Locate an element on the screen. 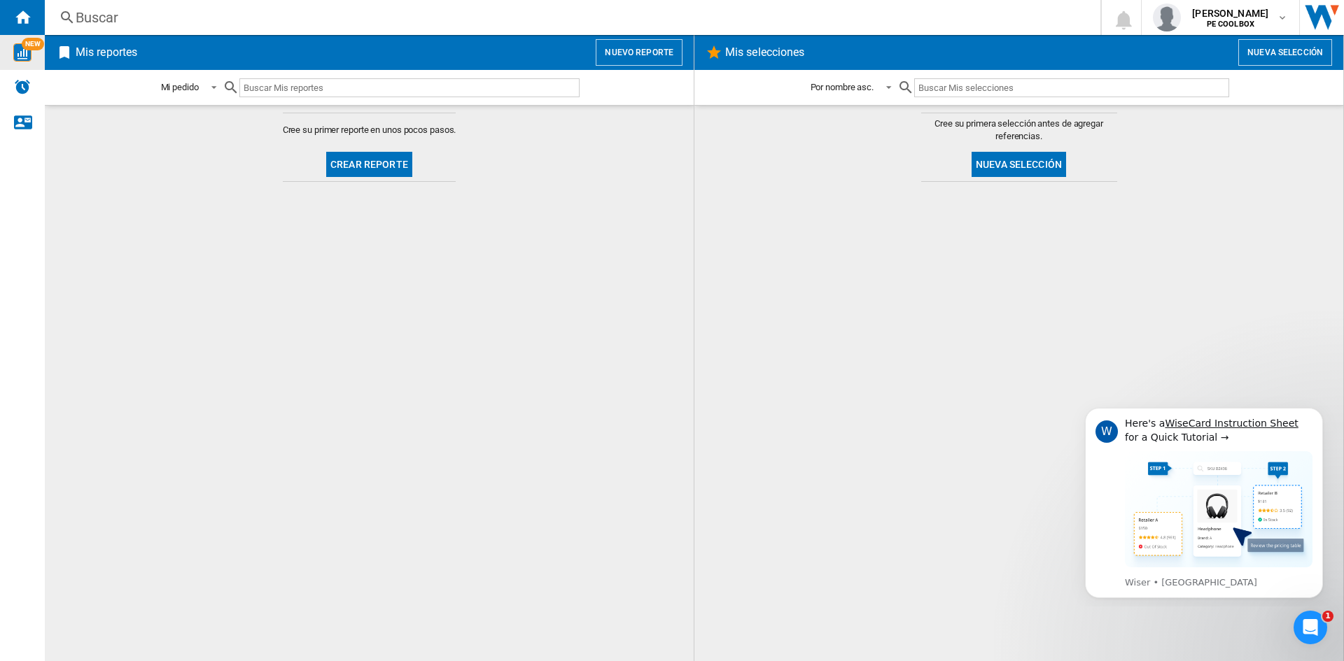 The height and width of the screenshot is (661, 1344). img: alerts-logo.svg is located at coordinates (22, 87).